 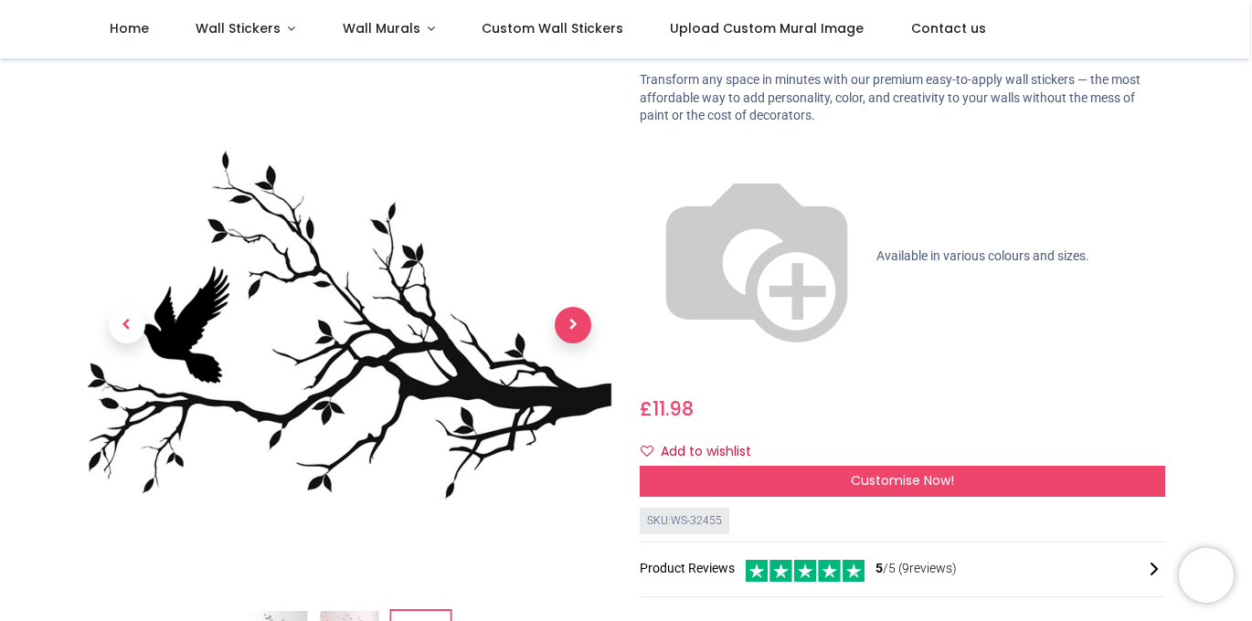 I want to click on span: Previous, so click(x=127, y=326).